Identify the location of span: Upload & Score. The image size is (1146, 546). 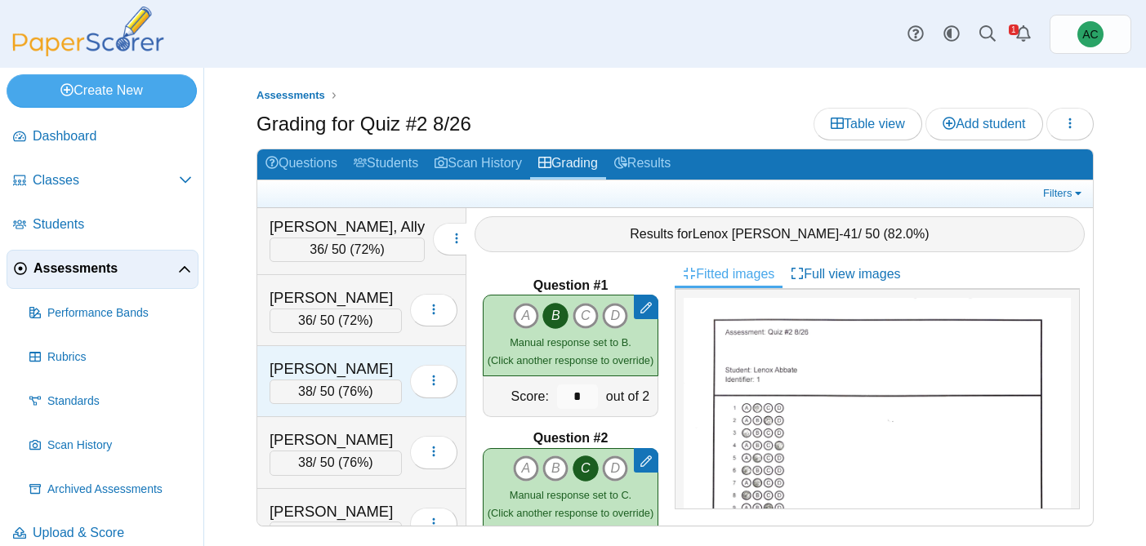
(112, 533).